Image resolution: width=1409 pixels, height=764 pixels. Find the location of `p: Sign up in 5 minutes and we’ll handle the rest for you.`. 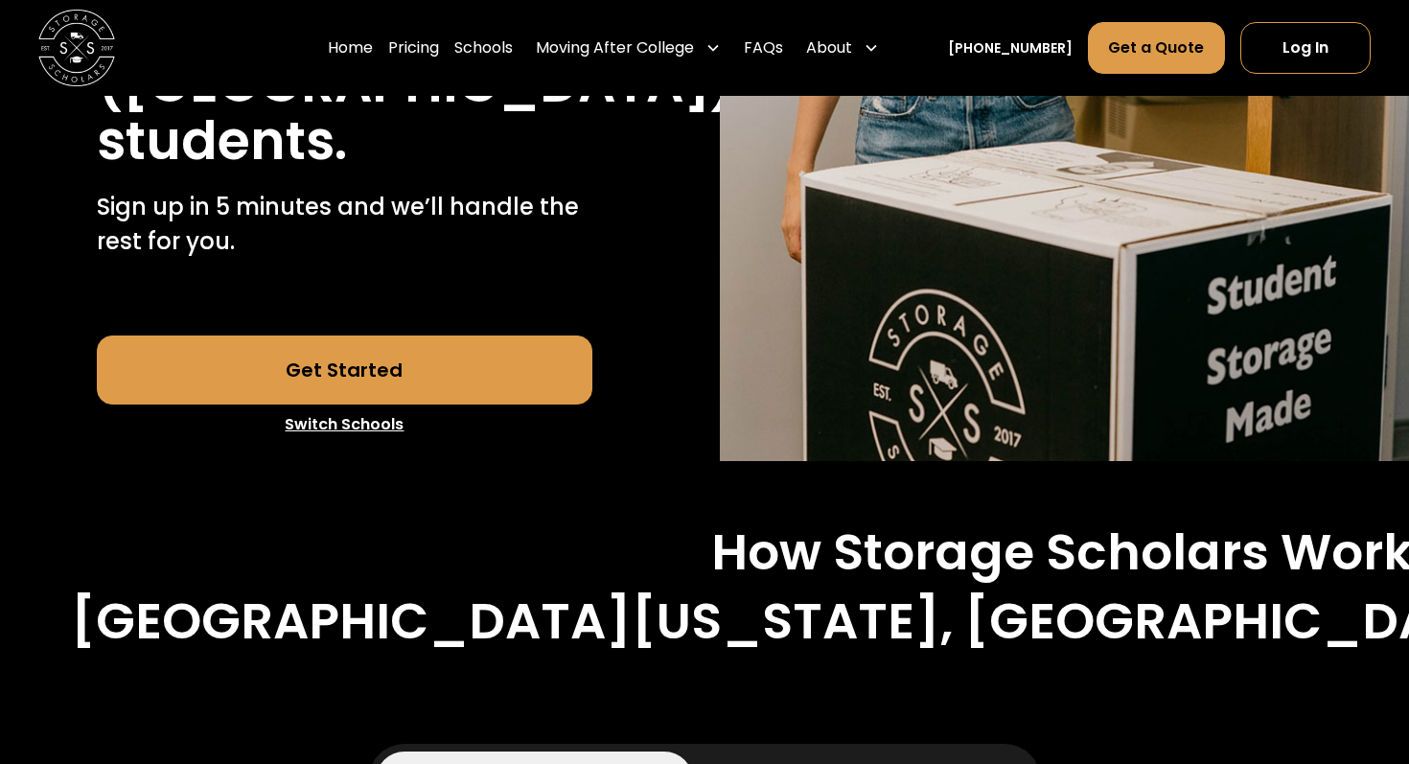

p: Sign up in 5 minutes and we’ll handle the rest for you. is located at coordinates (345, 224).